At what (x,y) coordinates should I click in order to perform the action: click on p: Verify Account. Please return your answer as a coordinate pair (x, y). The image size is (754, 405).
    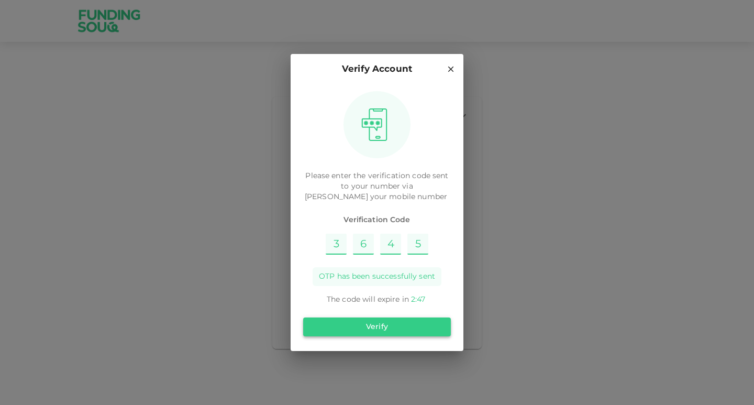
    Looking at the image, I should click on (377, 69).